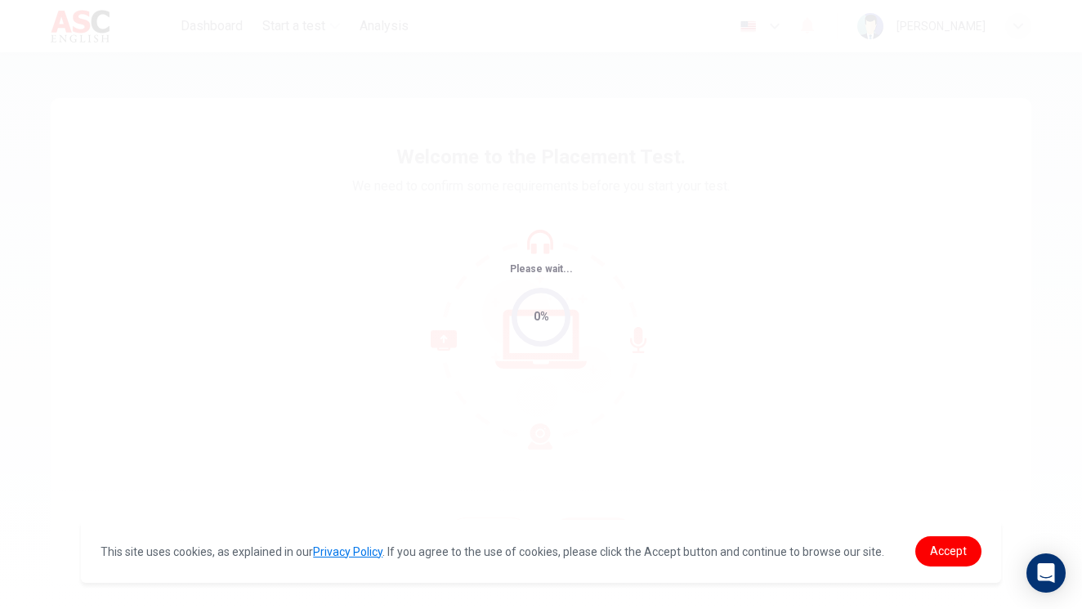 The image size is (1082, 609). What do you see at coordinates (1046, 573) in the screenshot?
I see `div: Open Intercom Messenger` at bounding box center [1046, 573].